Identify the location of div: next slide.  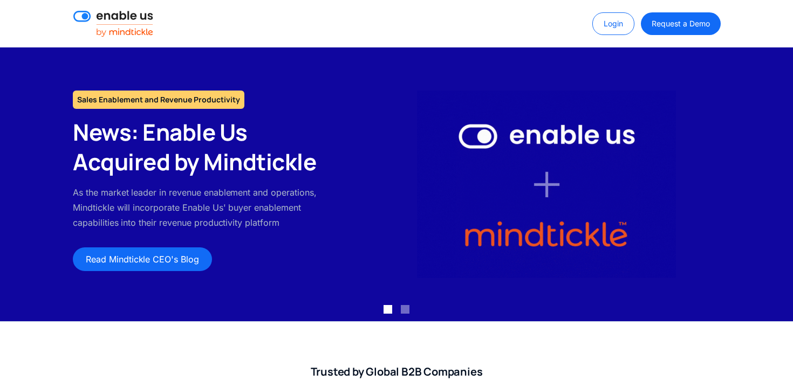
(772, 185).